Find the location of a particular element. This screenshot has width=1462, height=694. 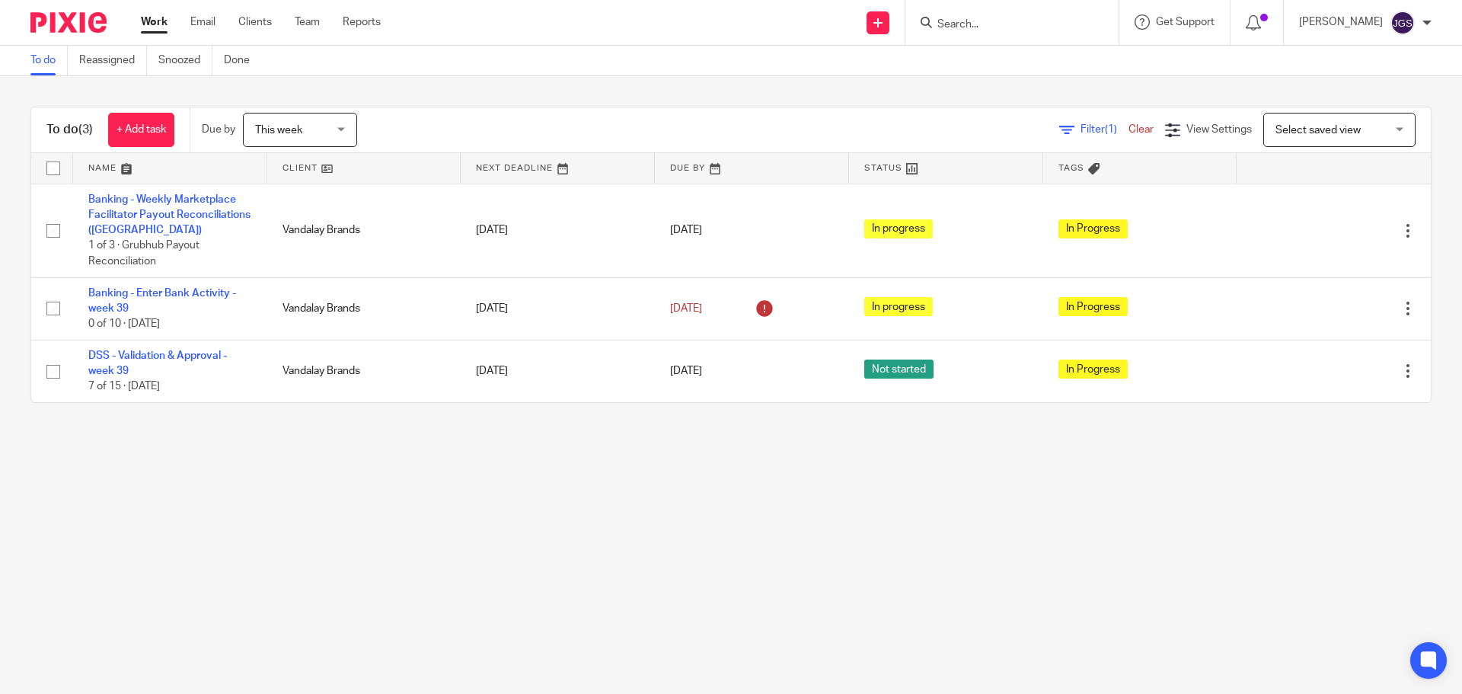

a: Snoozed is located at coordinates (185, 60).